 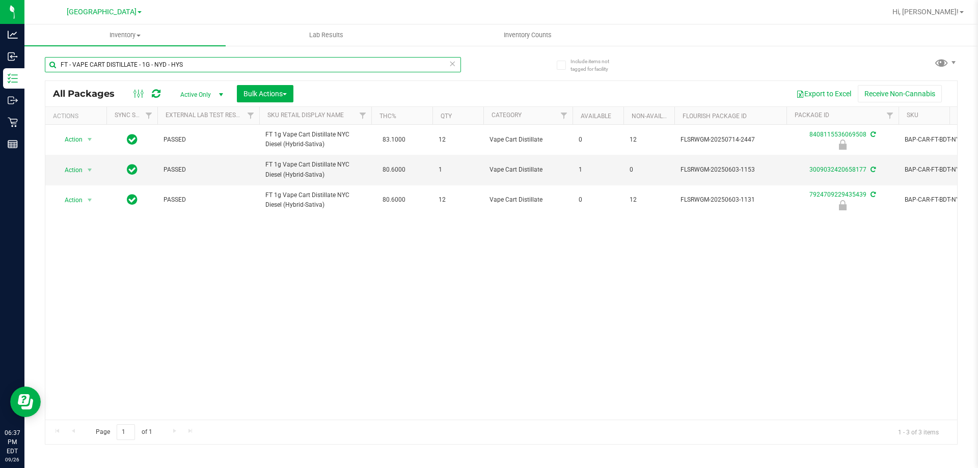 I want to click on a: Sku Retail Display Name, so click(x=306, y=115).